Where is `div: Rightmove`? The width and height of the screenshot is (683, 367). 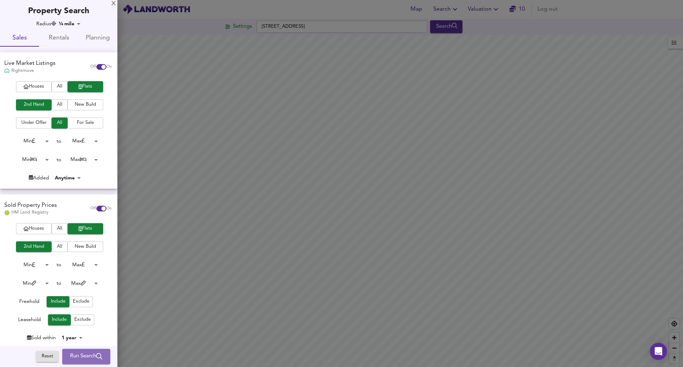 div: Rightmove is located at coordinates (30, 71).